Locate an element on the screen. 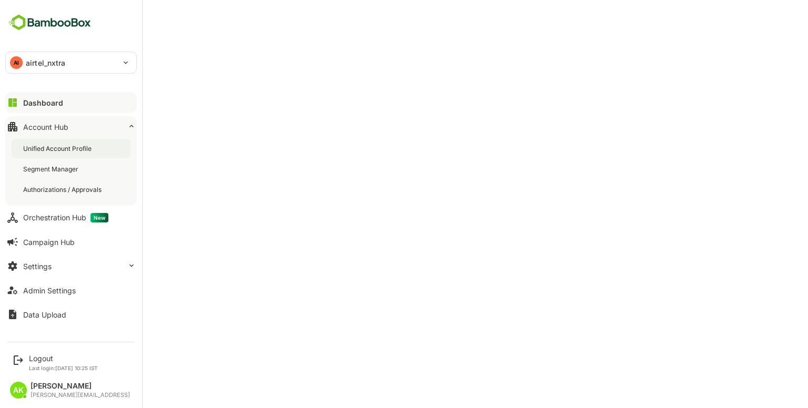 This screenshot has height=408, width=808. div: Settings is located at coordinates (37, 266).